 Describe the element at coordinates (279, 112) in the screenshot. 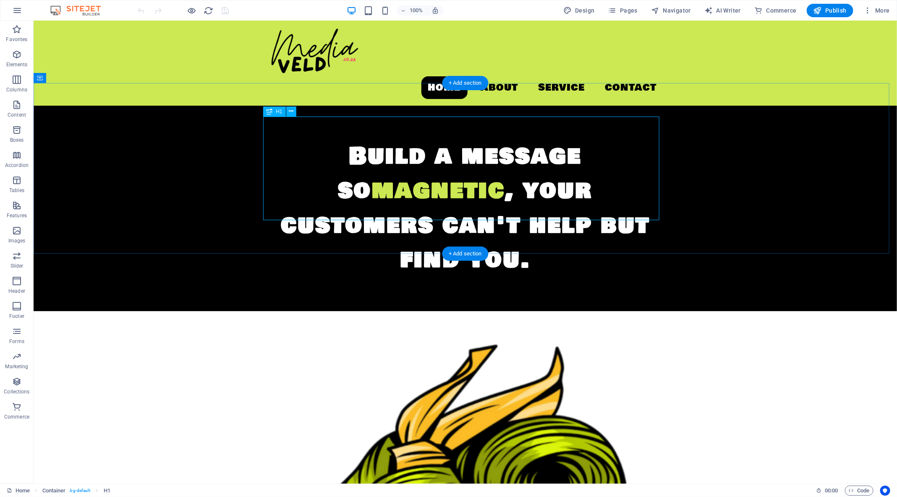

I see `span: H1` at that location.